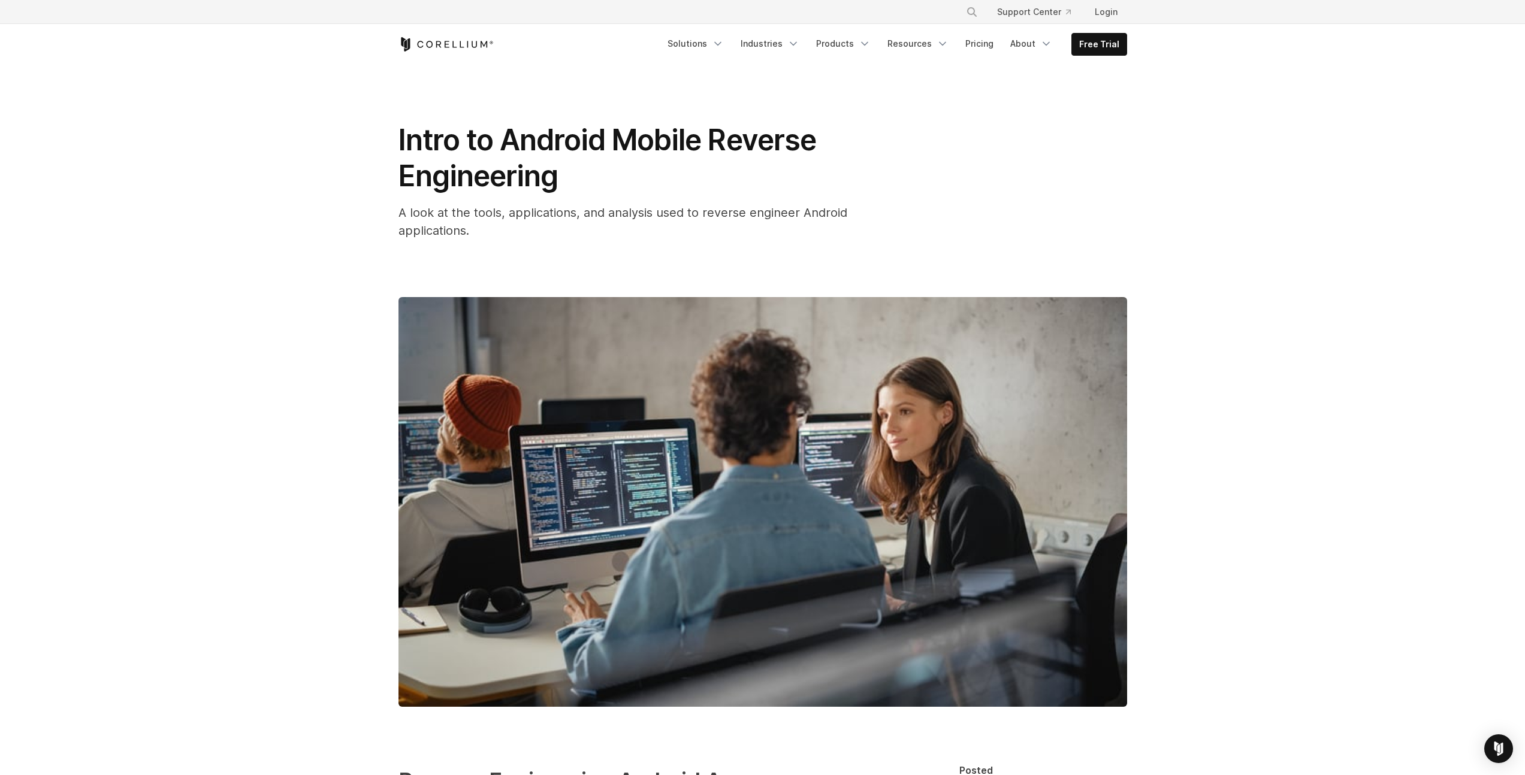 The image size is (1525, 775). I want to click on a: Login, so click(1106, 12).